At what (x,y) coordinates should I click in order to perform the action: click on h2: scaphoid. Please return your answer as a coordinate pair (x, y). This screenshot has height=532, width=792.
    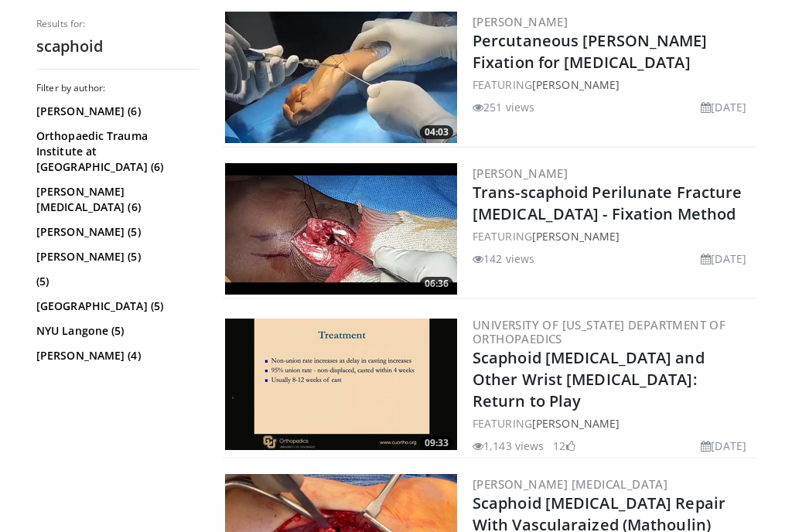
    Looking at the image, I should click on (118, 46).